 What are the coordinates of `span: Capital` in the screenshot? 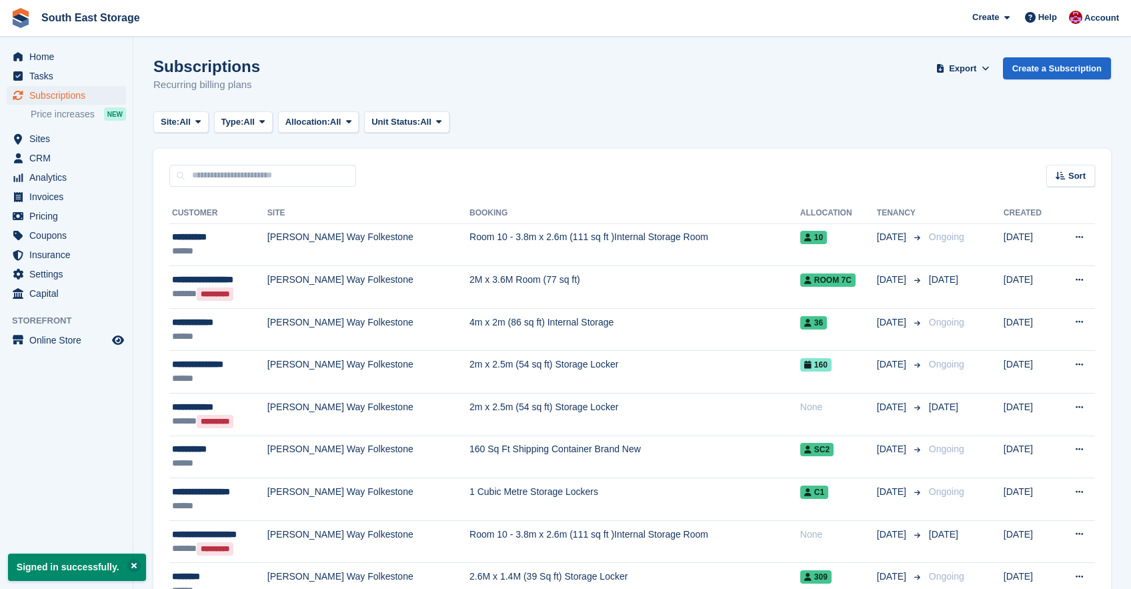 It's located at (69, 293).